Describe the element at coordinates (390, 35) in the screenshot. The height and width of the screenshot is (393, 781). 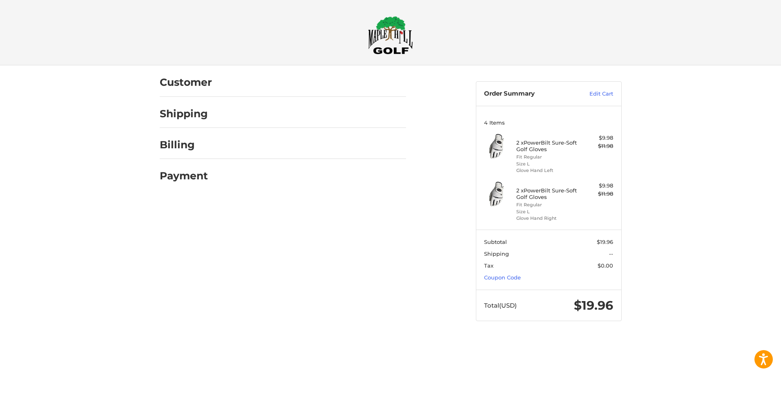
I see `img: Maple Hill Golf` at that location.